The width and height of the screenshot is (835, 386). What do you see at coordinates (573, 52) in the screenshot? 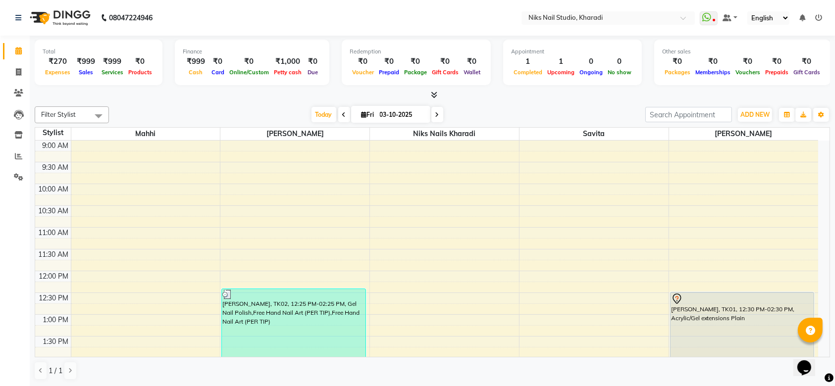
I see `div: Appointment` at bounding box center [573, 52].